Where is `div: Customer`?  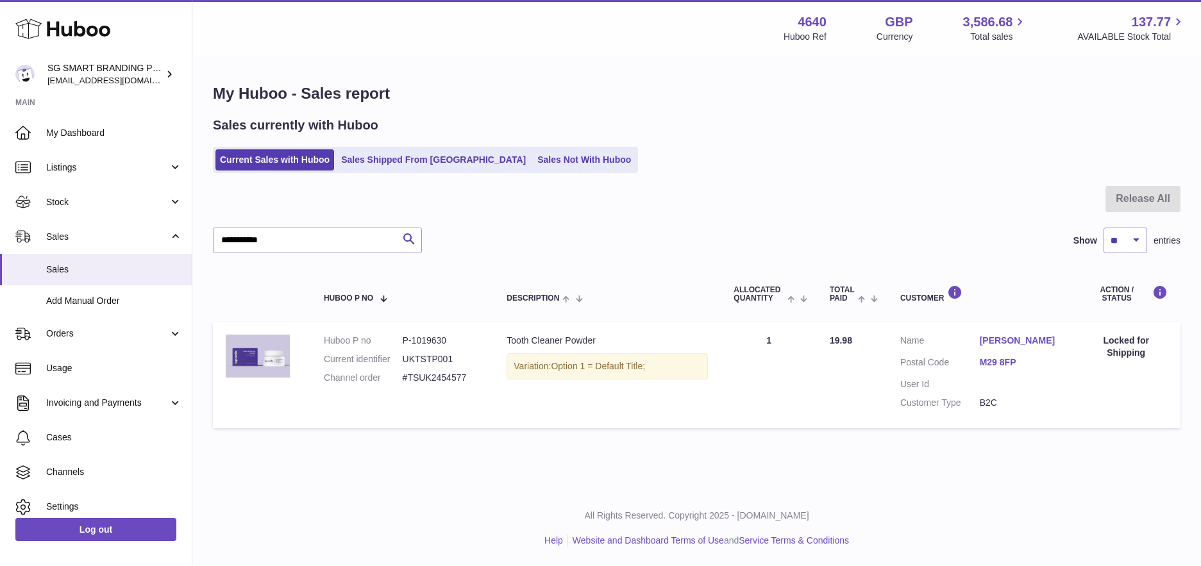 div: Customer is located at coordinates (980, 294).